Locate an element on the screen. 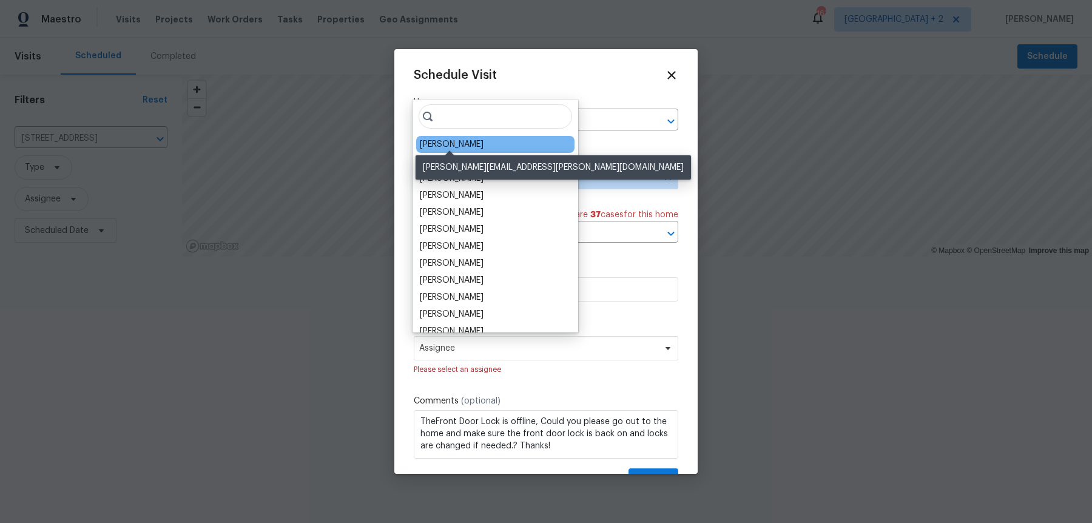 The width and height of the screenshot is (1092, 523). span: Schedule Visit is located at coordinates (455, 75).